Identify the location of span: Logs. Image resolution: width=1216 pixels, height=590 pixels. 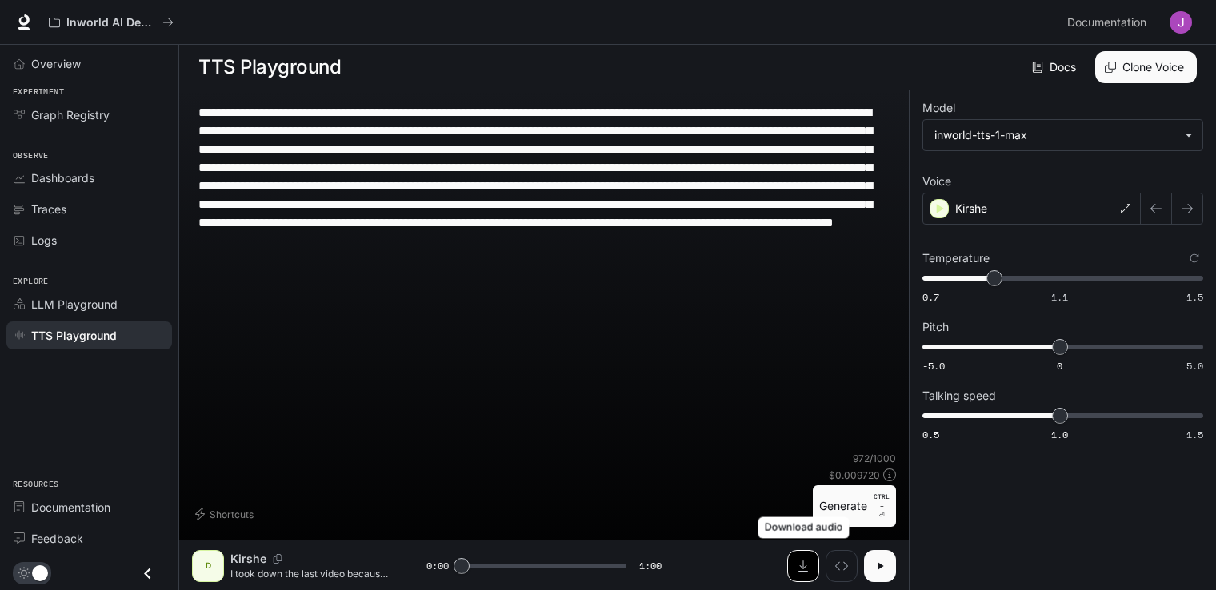
(44, 240).